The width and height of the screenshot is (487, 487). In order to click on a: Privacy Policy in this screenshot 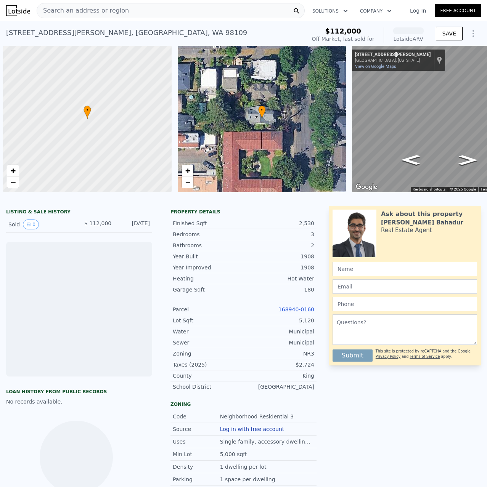, I will do `click(388, 357)`.